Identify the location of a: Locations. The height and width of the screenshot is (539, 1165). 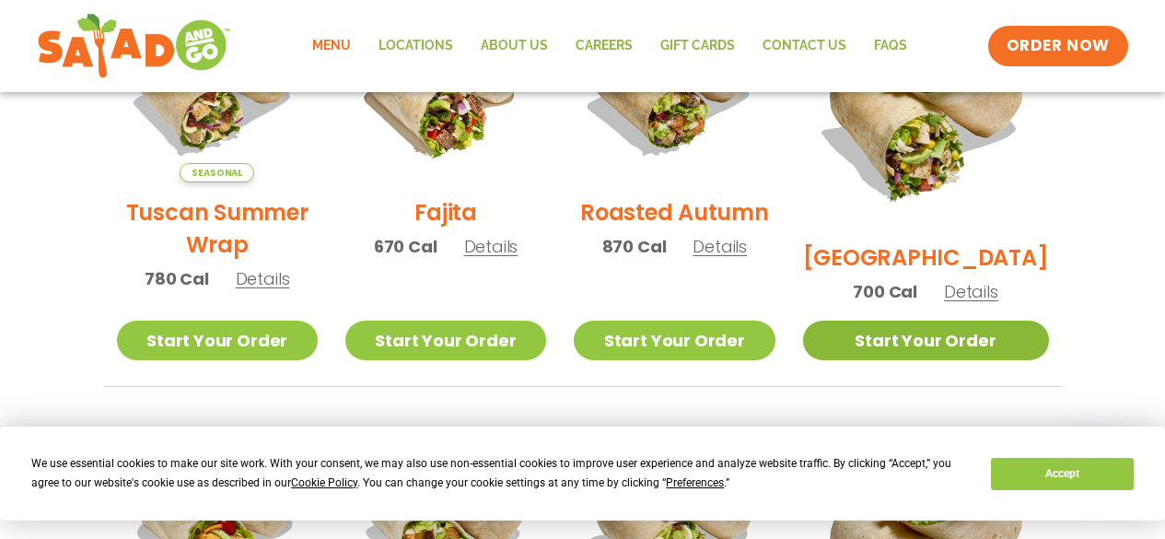
(415, 46).